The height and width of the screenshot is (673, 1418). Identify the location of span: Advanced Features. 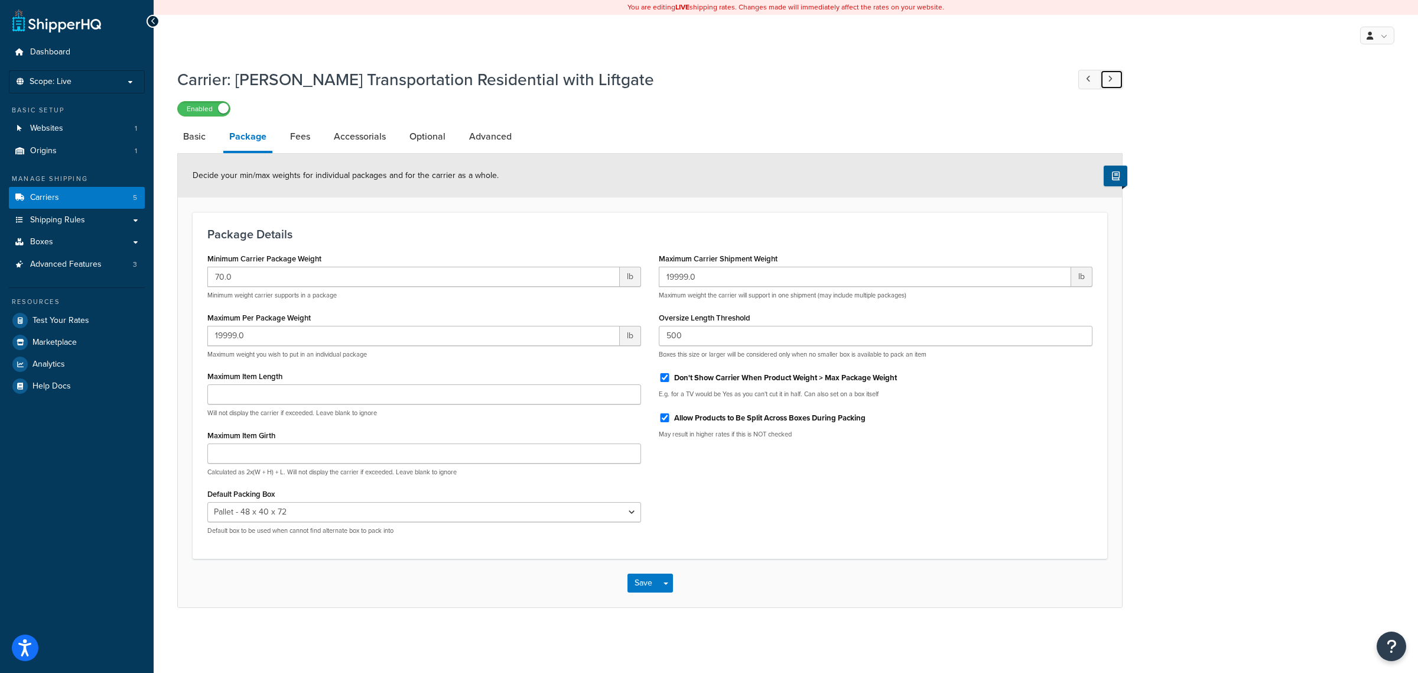
(66, 264).